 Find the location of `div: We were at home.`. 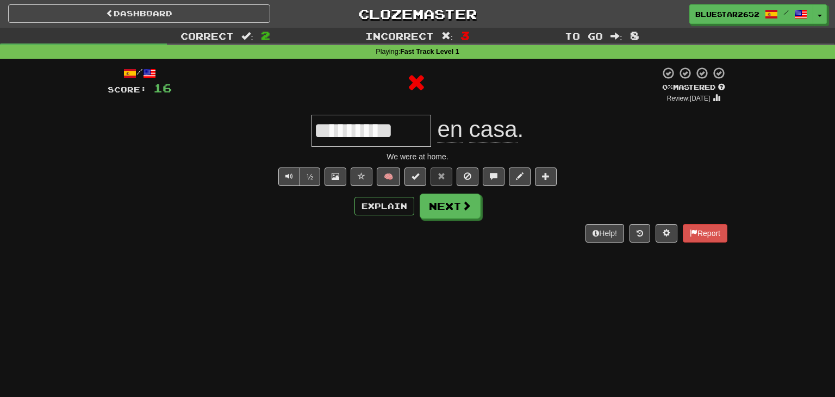

div: We were at home. is located at coordinates (417, 157).